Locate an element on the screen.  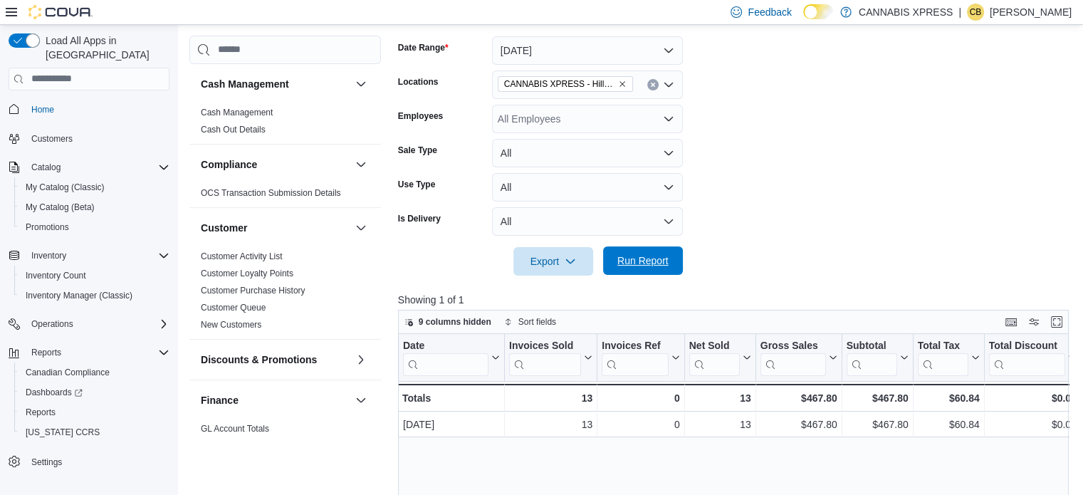
button: Cash Management is located at coordinates (361, 84).